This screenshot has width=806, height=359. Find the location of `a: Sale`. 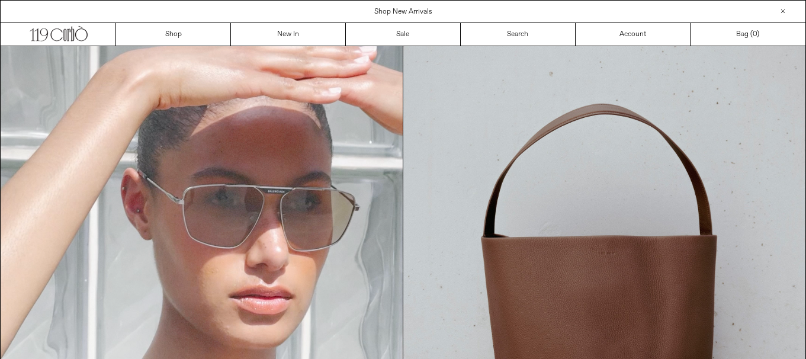

a: Sale is located at coordinates (403, 34).